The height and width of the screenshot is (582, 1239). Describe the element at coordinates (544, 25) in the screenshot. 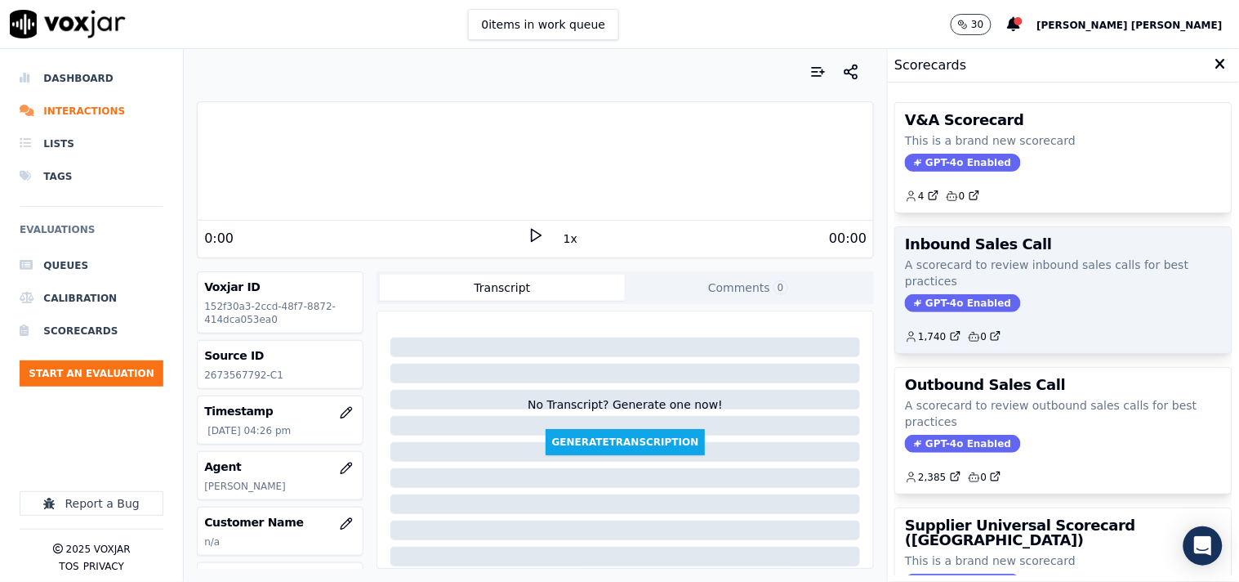

I see `button: 0items in work queue` at that location.